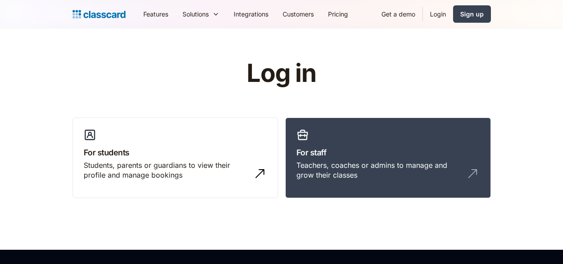  What do you see at coordinates (338, 14) in the screenshot?
I see `a: Pricing` at bounding box center [338, 14].